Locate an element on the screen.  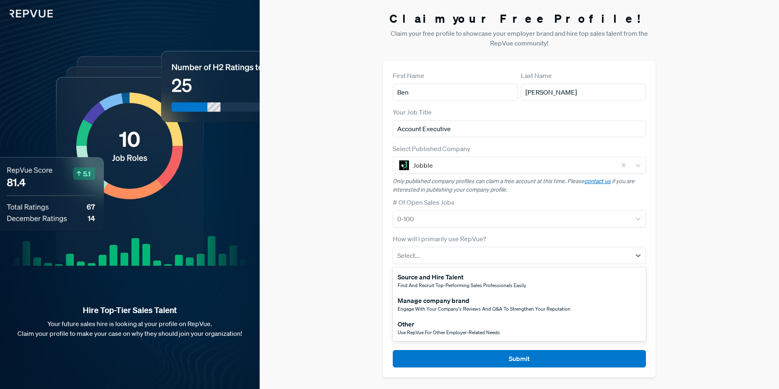
input: Last Name is located at coordinates (583, 92).